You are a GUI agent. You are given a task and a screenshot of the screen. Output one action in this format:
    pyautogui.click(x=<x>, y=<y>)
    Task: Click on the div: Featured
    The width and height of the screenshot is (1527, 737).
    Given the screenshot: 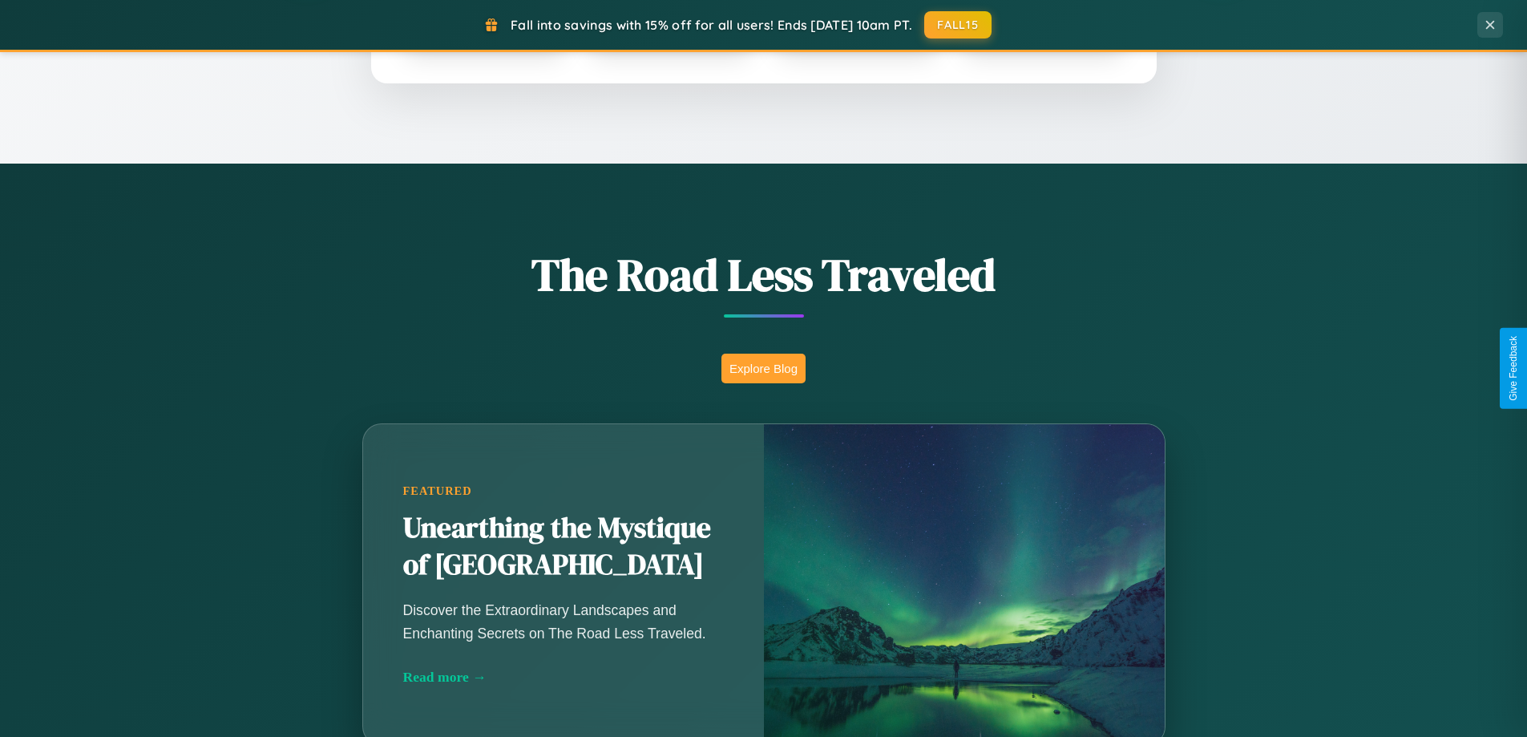 What is the action you would take?
    pyautogui.click(x=563, y=490)
    